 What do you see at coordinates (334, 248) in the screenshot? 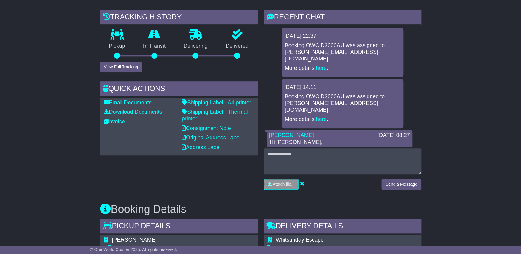
I see `div: Delivery` at bounding box center [334, 248].